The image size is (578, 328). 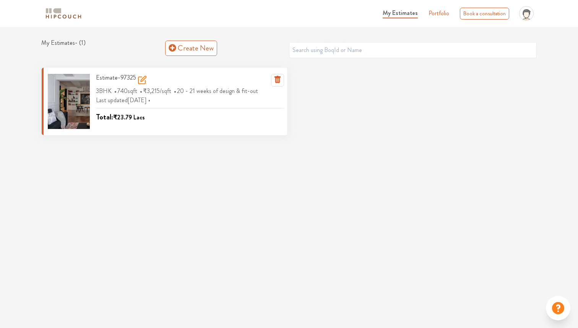 I want to click on span: Lacs, so click(x=139, y=117).